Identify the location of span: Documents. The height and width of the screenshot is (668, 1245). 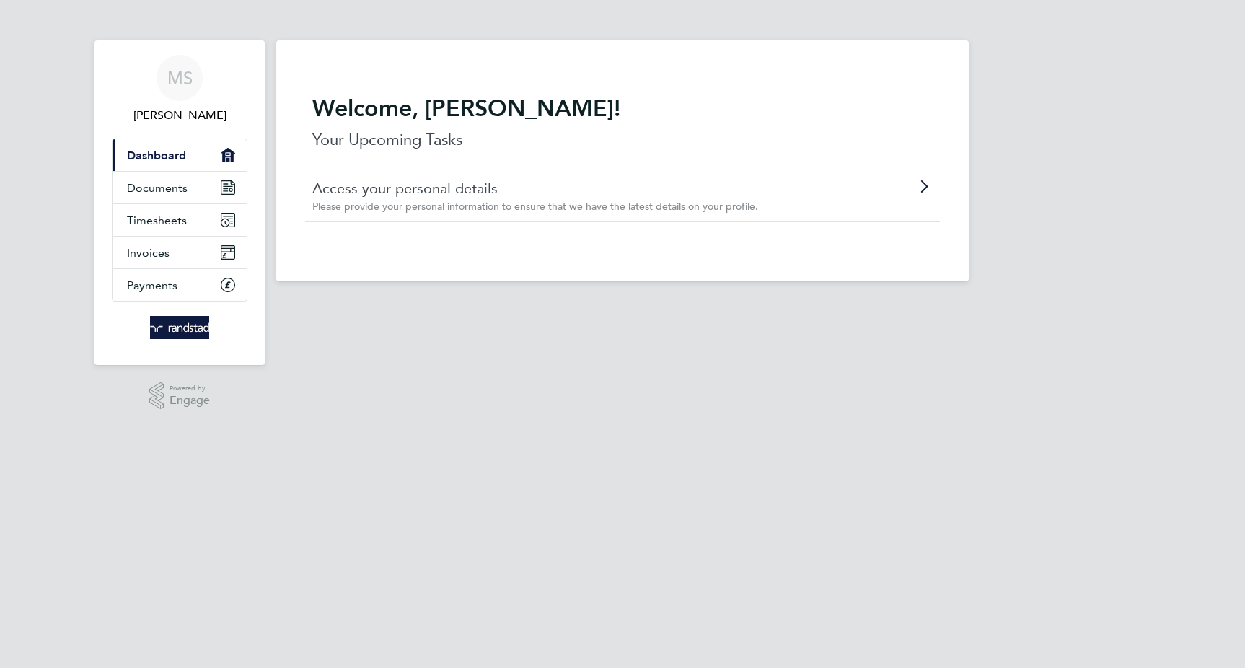
(157, 188).